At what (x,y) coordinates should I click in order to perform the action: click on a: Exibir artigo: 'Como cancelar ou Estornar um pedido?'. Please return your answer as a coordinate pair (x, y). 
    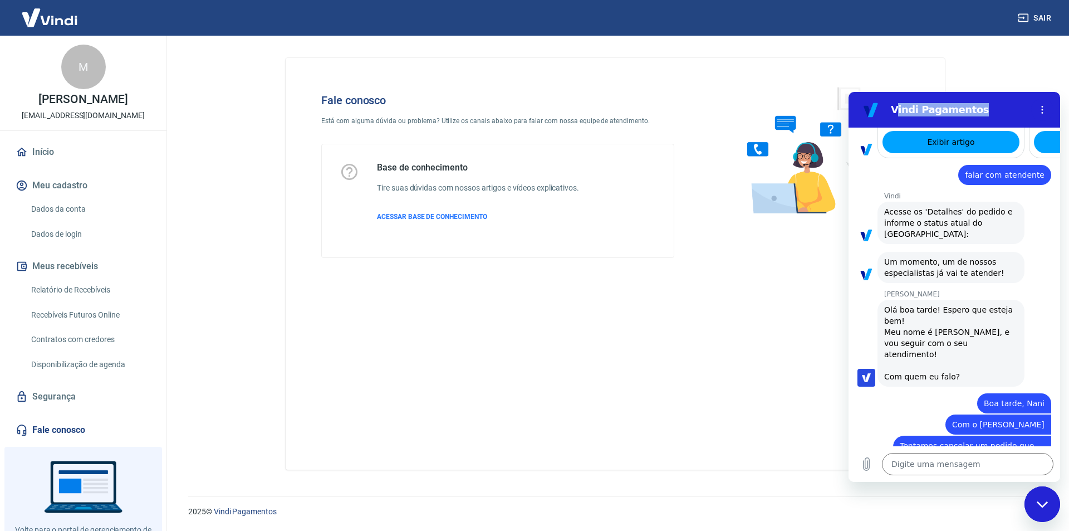
    Looking at the image, I should click on (102, 50).